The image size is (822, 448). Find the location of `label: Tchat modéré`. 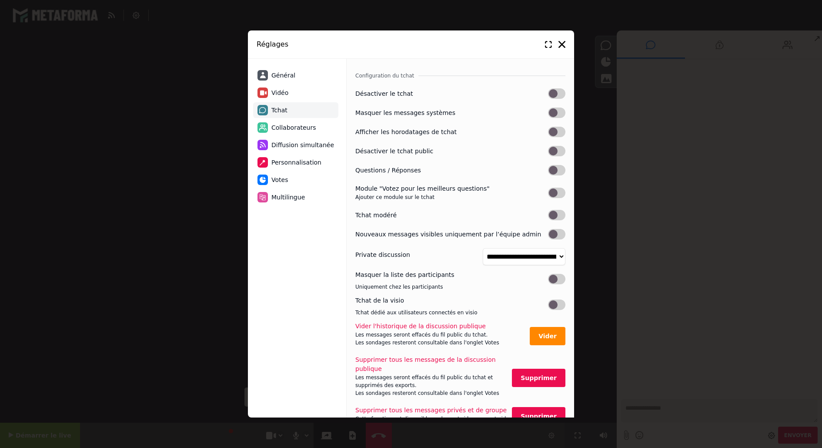

label: Tchat modéré is located at coordinates (376, 215).